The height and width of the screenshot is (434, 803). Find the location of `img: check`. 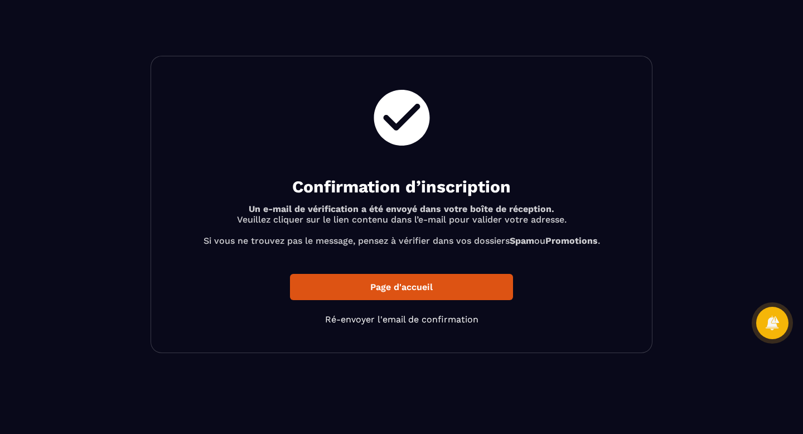

img: check is located at coordinates (402, 118).